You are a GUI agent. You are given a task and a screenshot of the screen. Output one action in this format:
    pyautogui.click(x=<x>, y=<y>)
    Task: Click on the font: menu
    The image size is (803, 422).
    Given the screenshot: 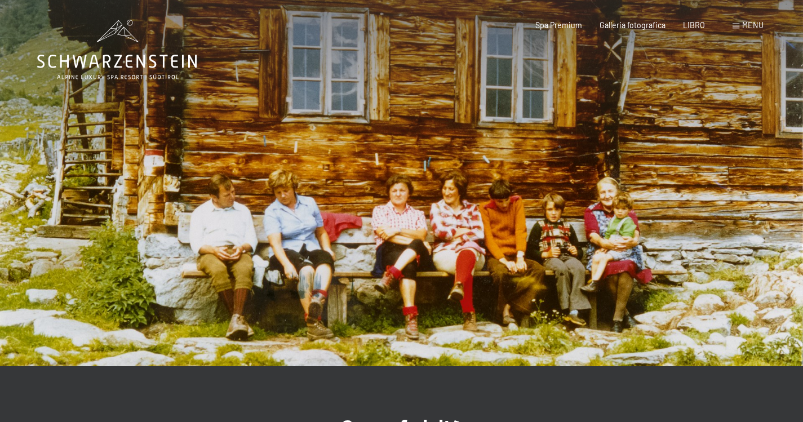 What is the action you would take?
    pyautogui.click(x=753, y=25)
    